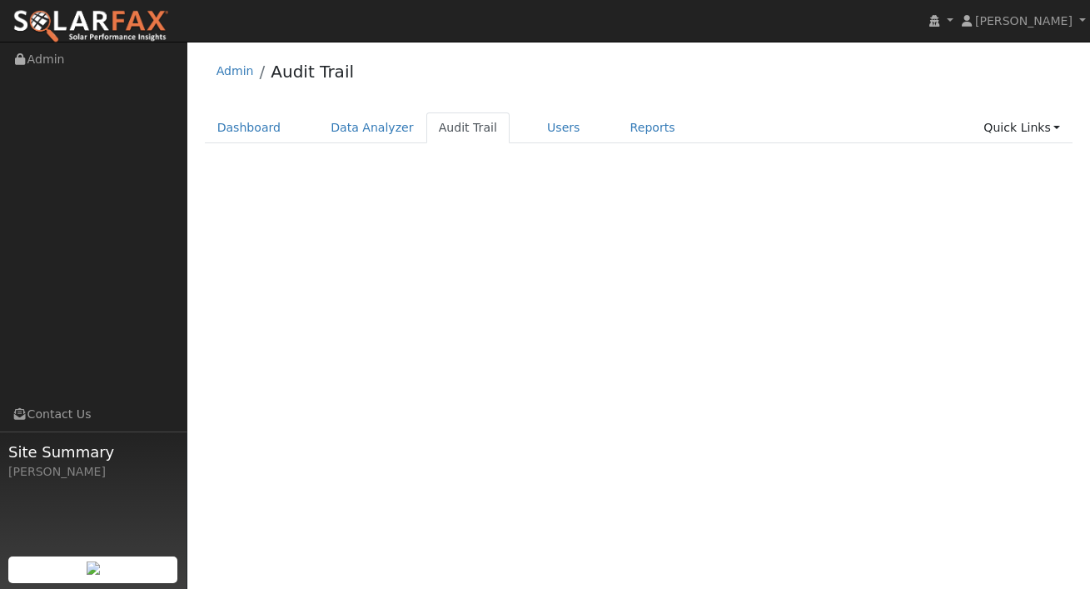 The image size is (1090, 589). I want to click on img: retrieve, so click(93, 568).